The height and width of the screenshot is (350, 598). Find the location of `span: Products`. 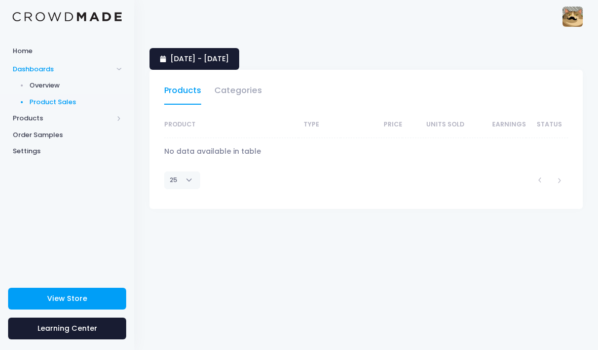

span: Products is located at coordinates (63, 119).